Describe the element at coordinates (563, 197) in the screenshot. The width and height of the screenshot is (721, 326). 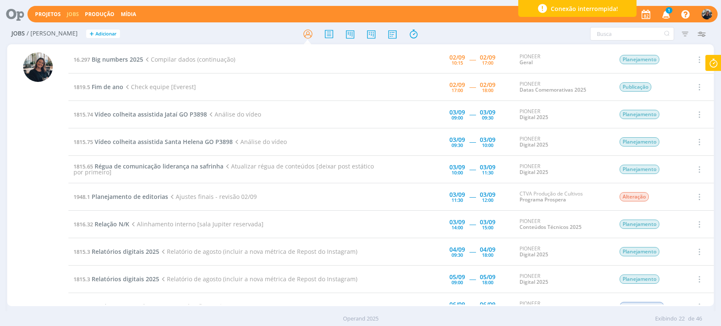
I see `div: CTVA Produção de Cultivos` at that location.